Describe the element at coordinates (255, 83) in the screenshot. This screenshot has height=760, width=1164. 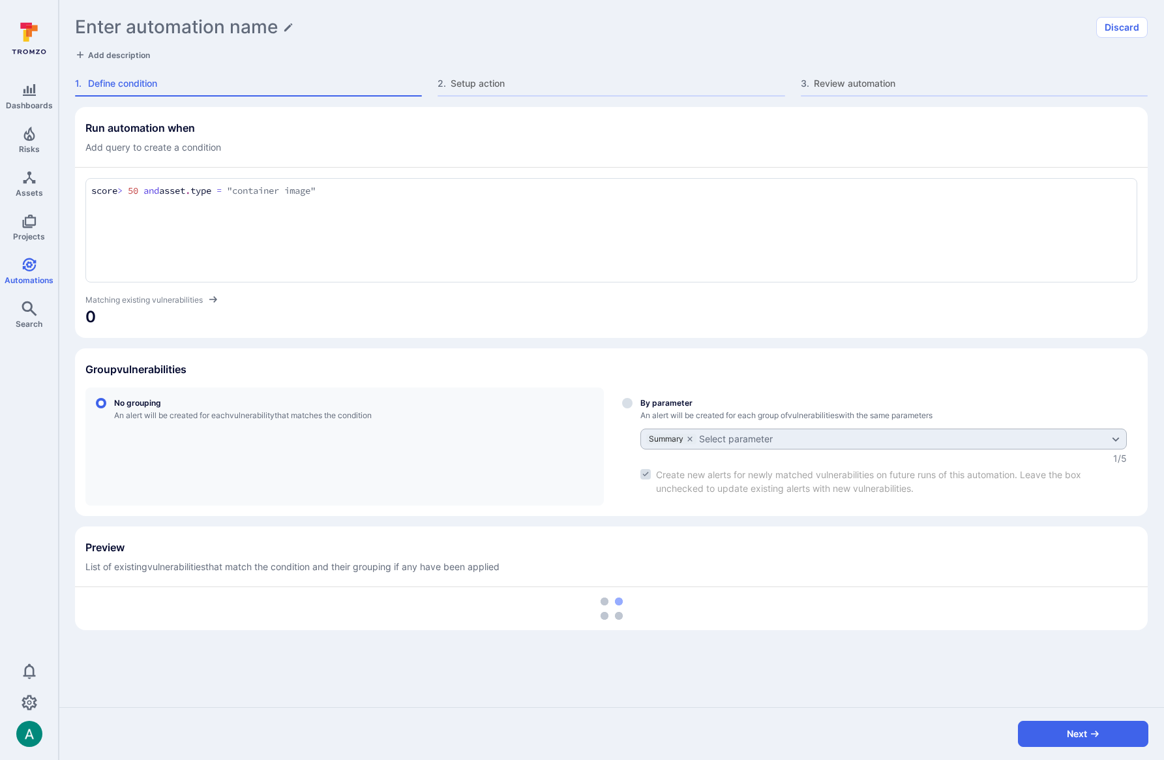
I see `span: Define condition` at that location.